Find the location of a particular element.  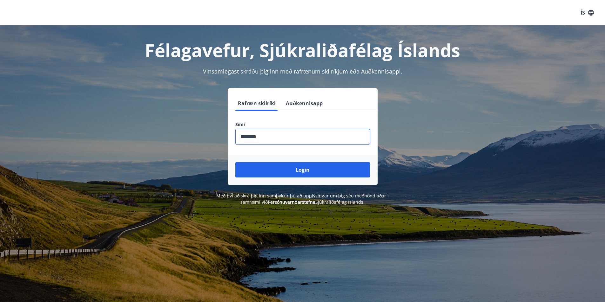

span: Vinsamlegast skráðu þig inn með rafrænum skilríkjum eða Auðkennisappi. is located at coordinates (302, 71).